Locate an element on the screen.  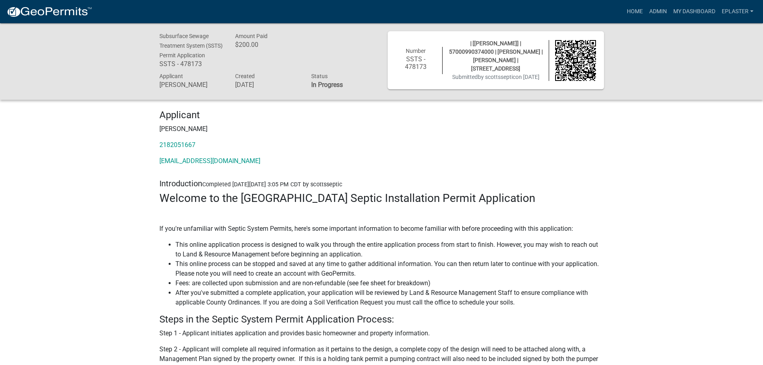
a: 2182051667 is located at coordinates (177, 144).